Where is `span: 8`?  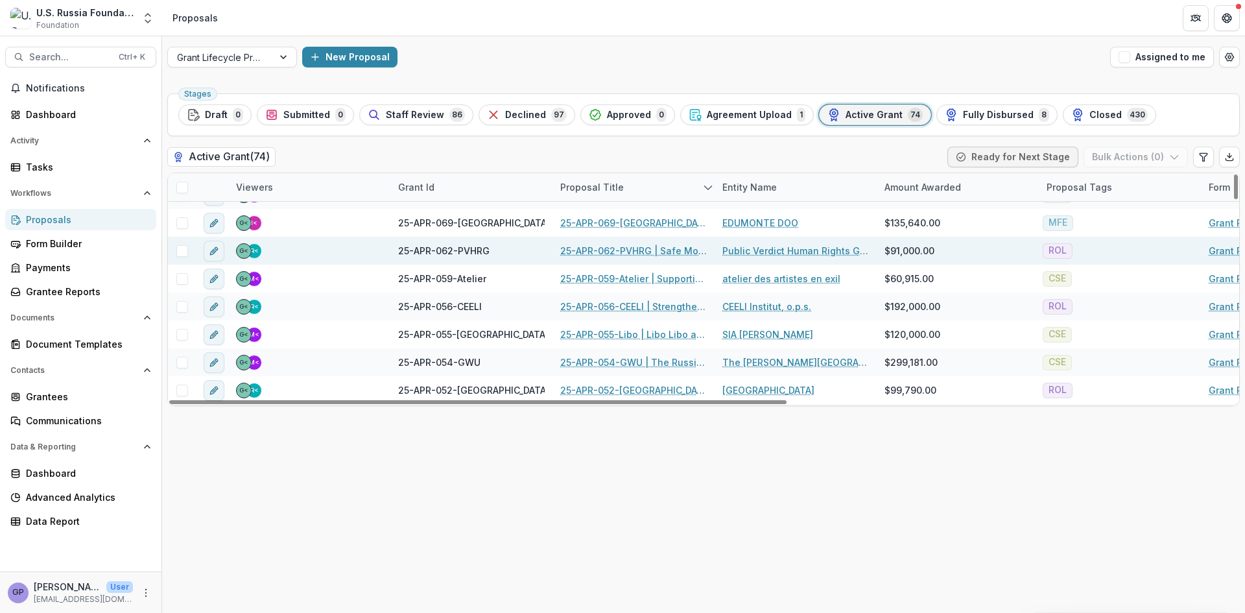
span: 8 is located at coordinates (1044, 115).